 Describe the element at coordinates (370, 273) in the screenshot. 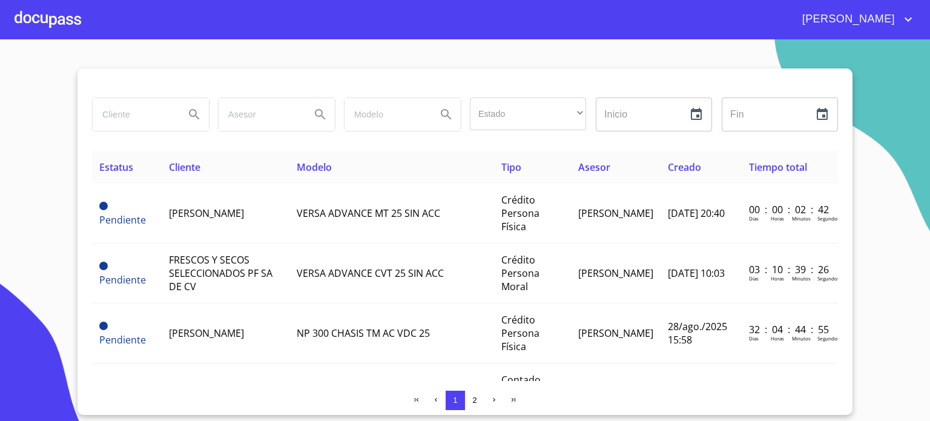

I see `span: VERSA ADVANCE CVT 25 SIN ACC` at that location.